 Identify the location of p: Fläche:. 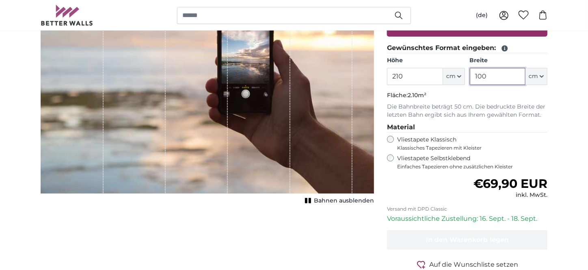
(467, 95).